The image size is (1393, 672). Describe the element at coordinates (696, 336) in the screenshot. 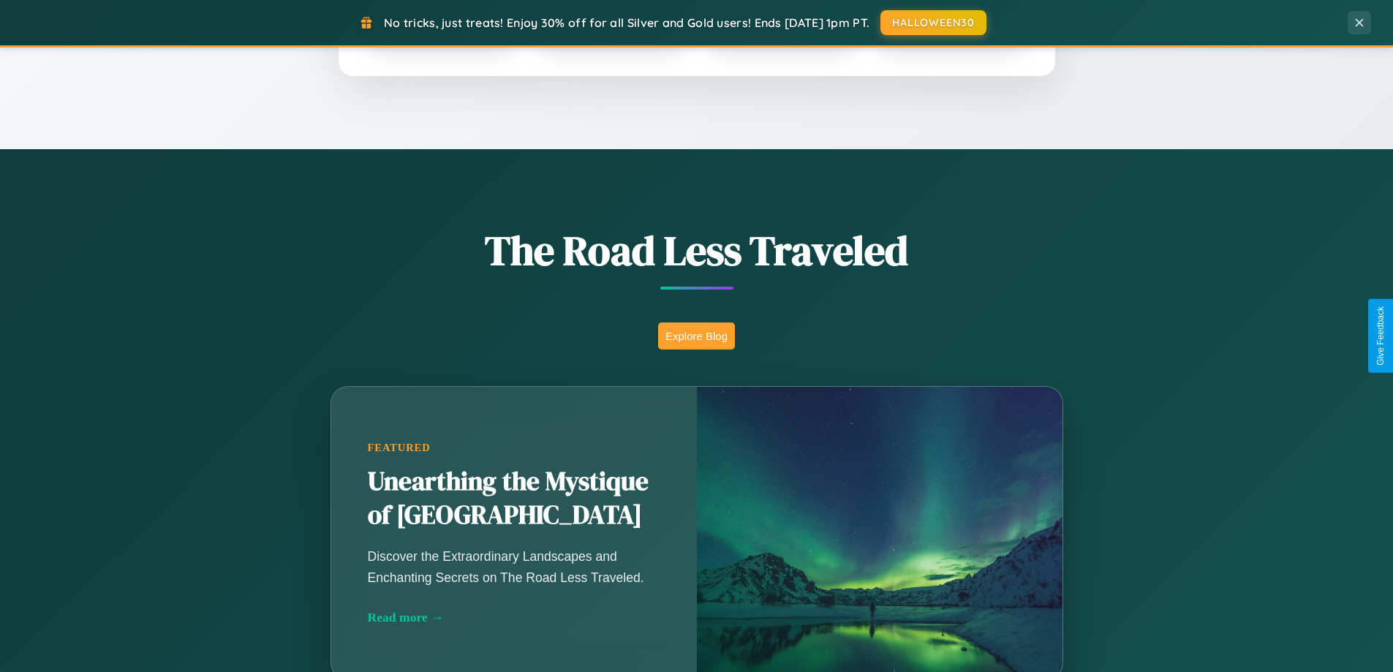

I see `button: Explore Blog` at that location.